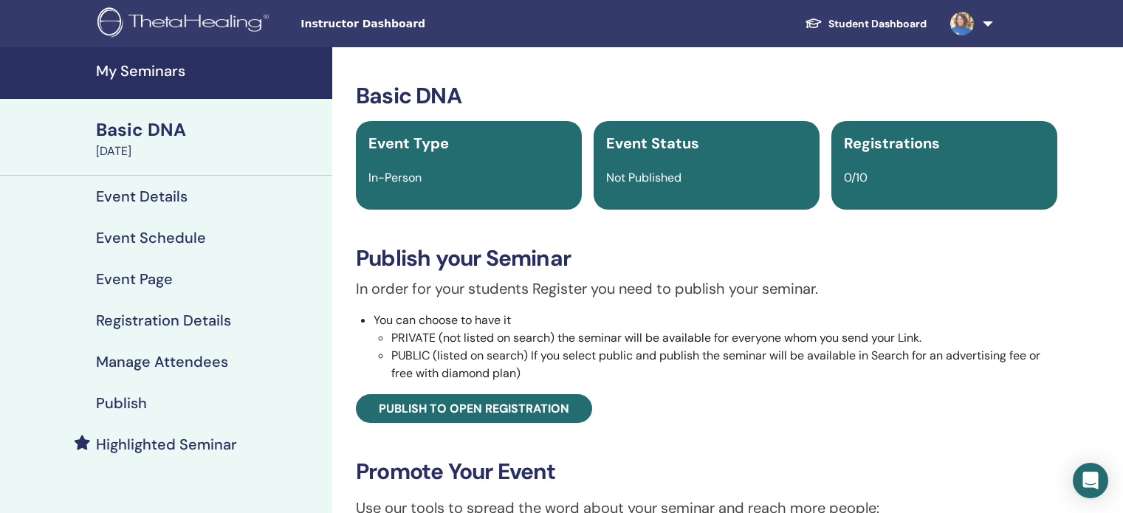 The height and width of the screenshot is (513, 1123). What do you see at coordinates (210, 71) in the screenshot?
I see `h4: My Seminars` at bounding box center [210, 71].